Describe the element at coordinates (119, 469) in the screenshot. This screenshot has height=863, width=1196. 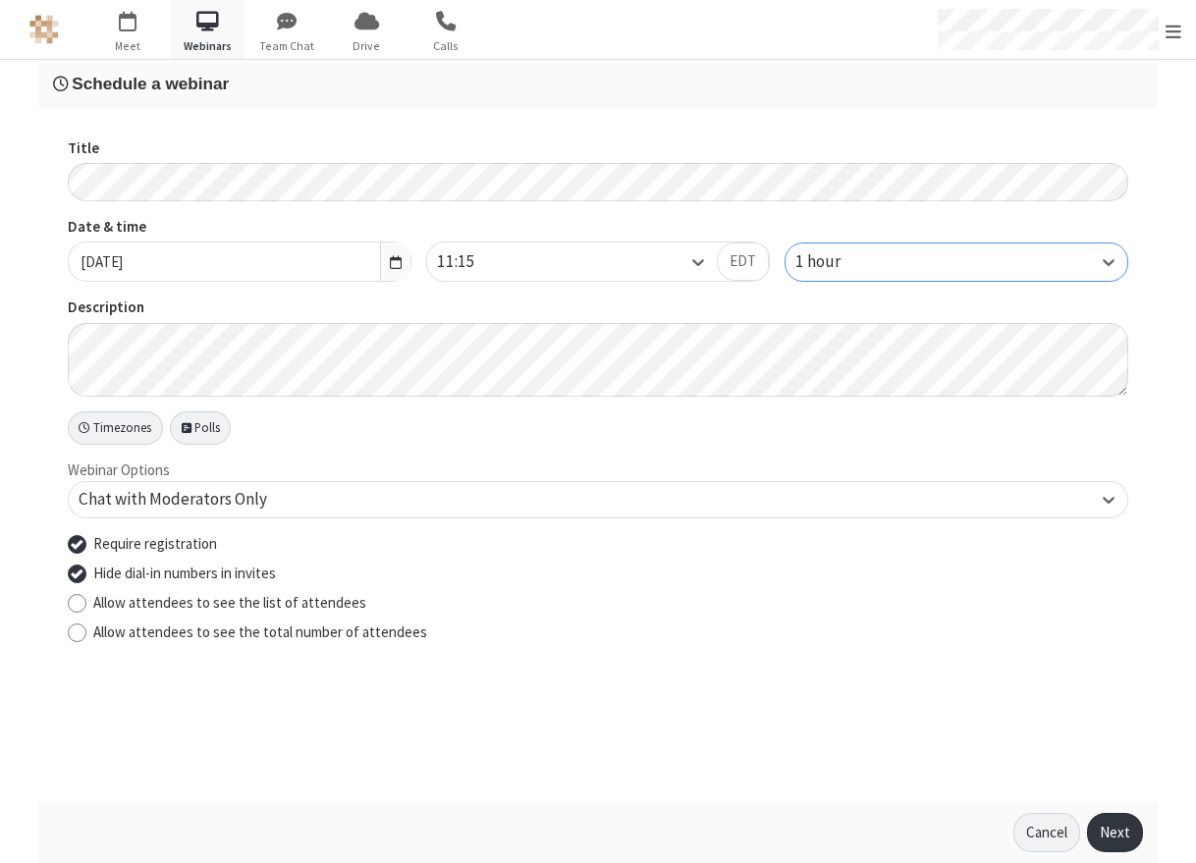
I see `label: Webinar Options` at that location.